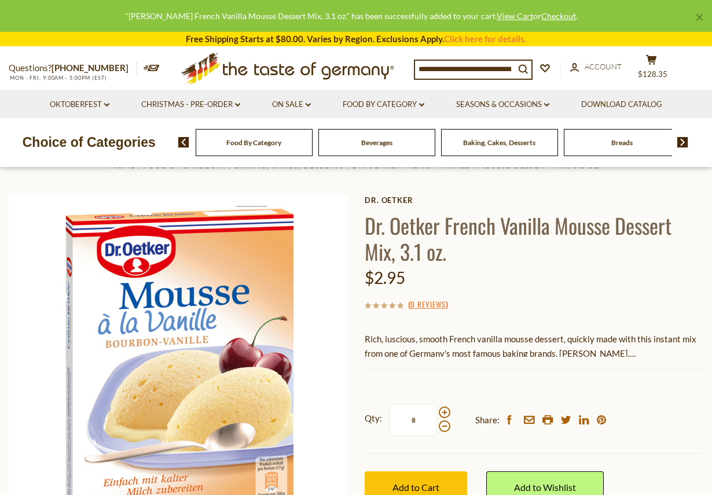  I want to click on h1: Dr. Oetker French Vanilla Mousse Dessert Mix, 3.1 oz., so click(533, 238).